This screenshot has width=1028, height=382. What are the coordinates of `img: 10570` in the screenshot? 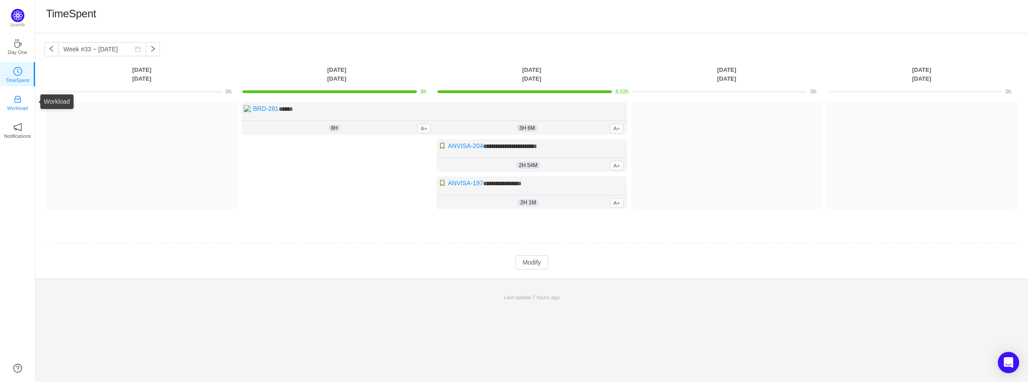 It's located at (247, 109).